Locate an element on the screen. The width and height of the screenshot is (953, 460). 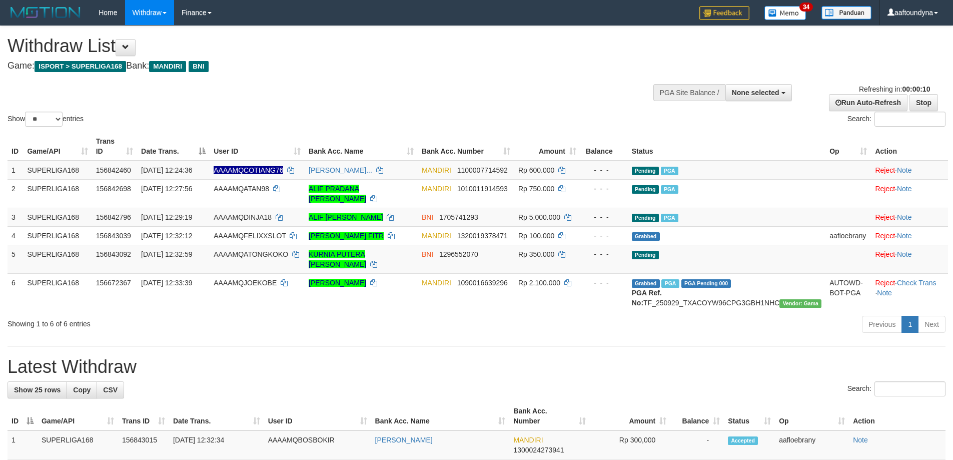
span: 156672367 is located at coordinates (114, 283).